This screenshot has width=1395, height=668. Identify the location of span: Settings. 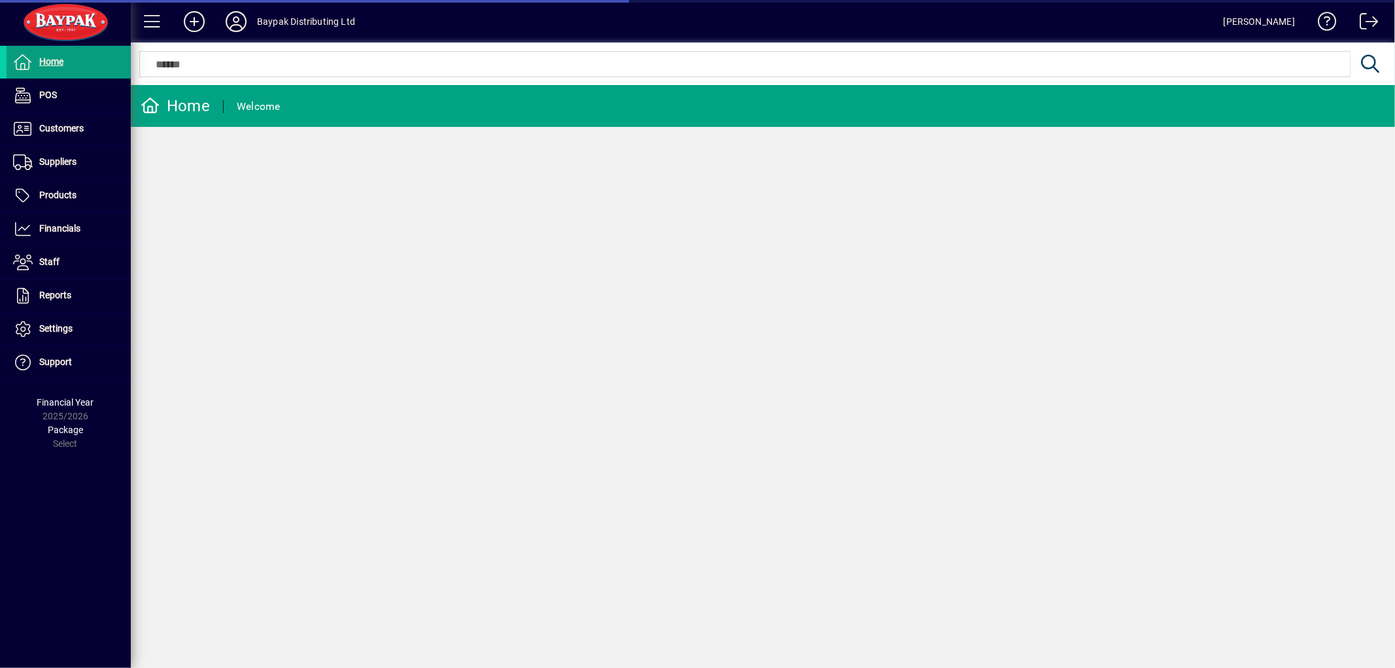
(56, 328).